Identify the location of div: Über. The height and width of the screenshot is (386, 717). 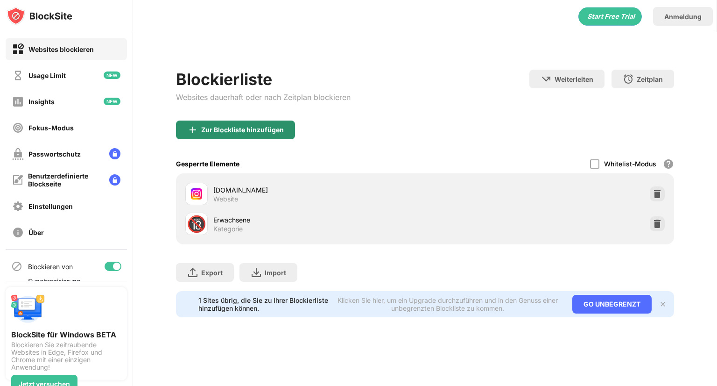
(36, 232).